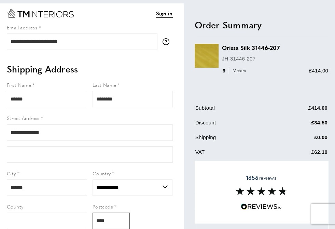 The height and width of the screenshot is (229, 335). Describe the element at coordinates (102, 173) in the screenshot. I see `span: Country` at that location.